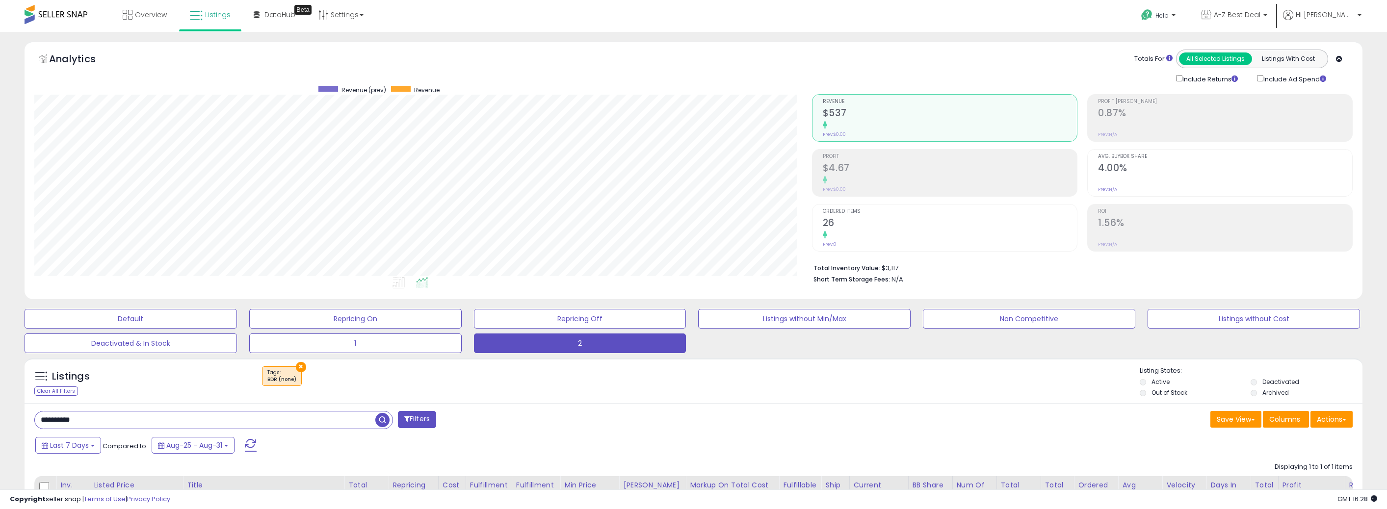 The height and width of the screenshot is (509, 1387). Describe the element at coordinates (82, 60) in the screenshot. I see `h5: Analytics` at that location.